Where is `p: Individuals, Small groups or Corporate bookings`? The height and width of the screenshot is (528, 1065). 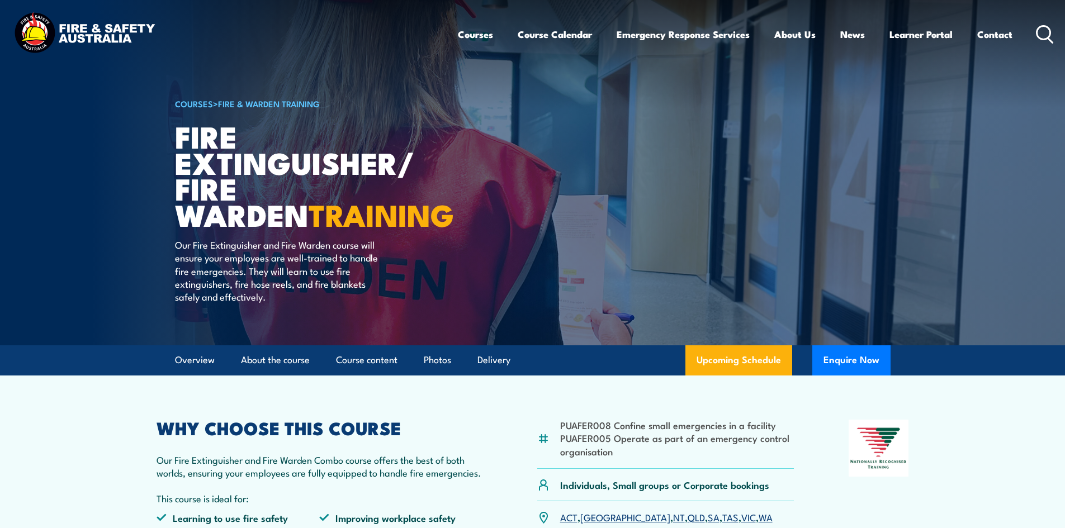 p: Individuals, Small groups or Corporate bookings is located at coordinates (665, 485).